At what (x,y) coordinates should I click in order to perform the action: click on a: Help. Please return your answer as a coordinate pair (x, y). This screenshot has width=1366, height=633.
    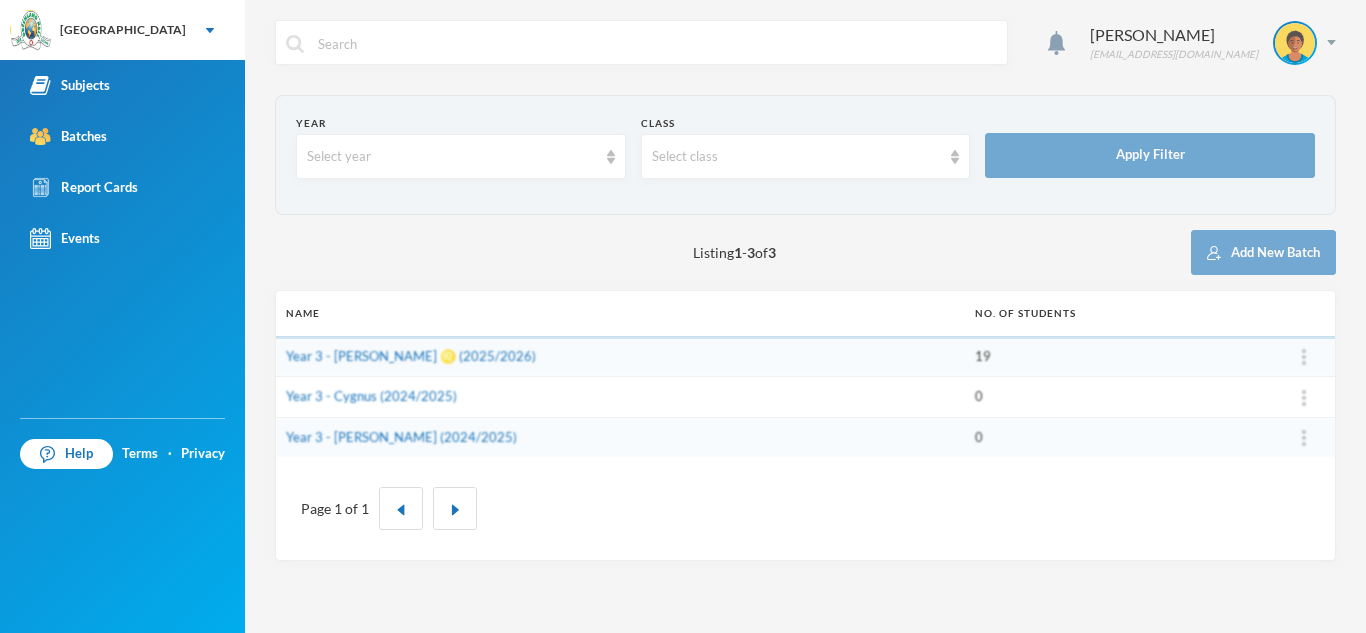
    Looking at the image, I should click on (66, 454).